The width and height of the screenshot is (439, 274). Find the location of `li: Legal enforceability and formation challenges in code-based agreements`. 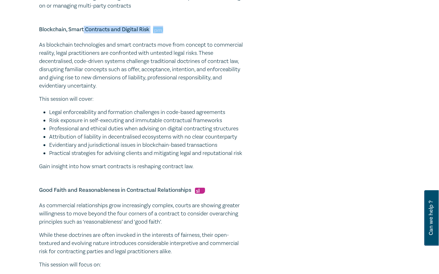

li: Legal enforceability and formation challenges in code-based agreements is located at coordinates (148, 112).